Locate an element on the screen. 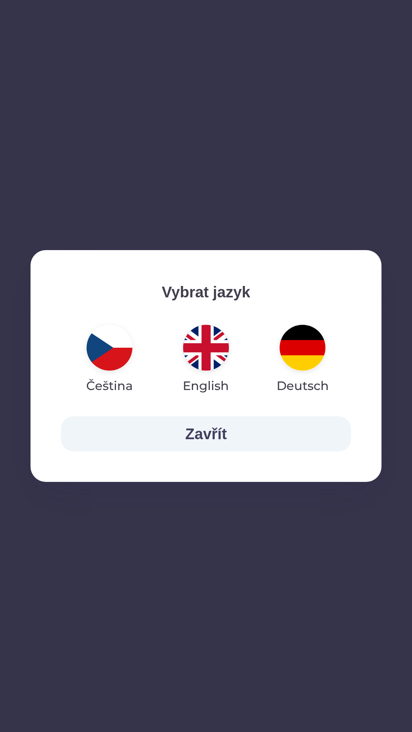 The height and width of the screenshot is (732, 412). p: Čeština is located at coordinates (109, 386).